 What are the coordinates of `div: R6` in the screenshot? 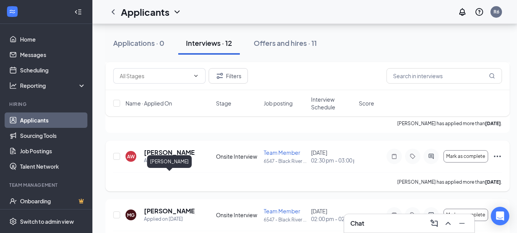 It's located at (497, 12).